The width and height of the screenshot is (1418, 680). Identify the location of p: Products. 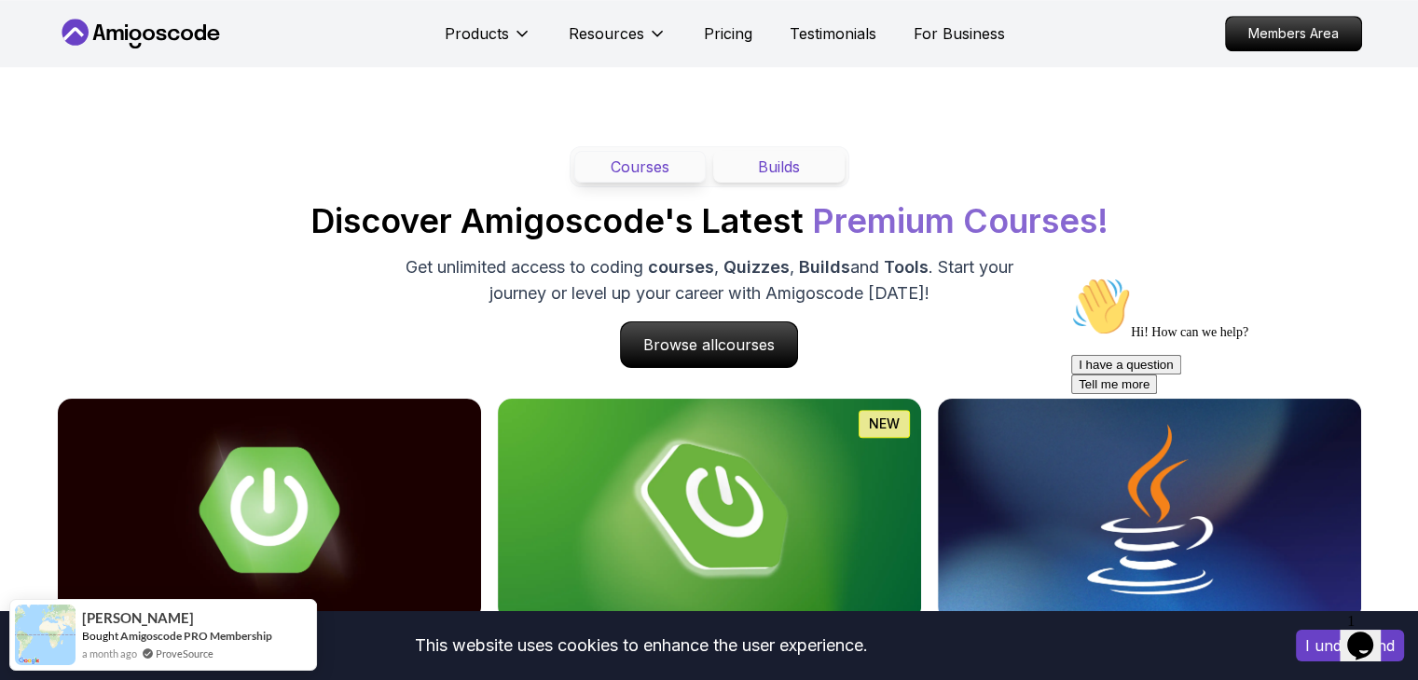
(476, 34).